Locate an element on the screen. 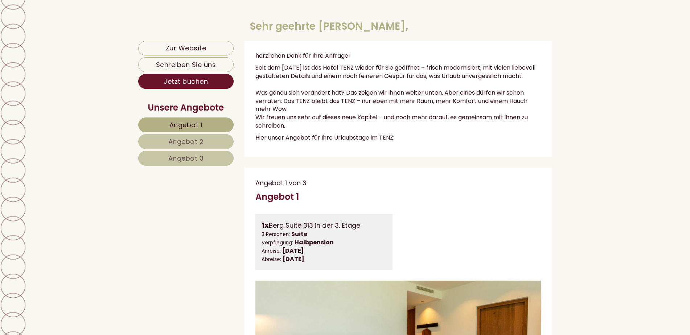 The width and height of the screenshot is (690, 335). small: Anreise: is located at coordinates (271, 251).